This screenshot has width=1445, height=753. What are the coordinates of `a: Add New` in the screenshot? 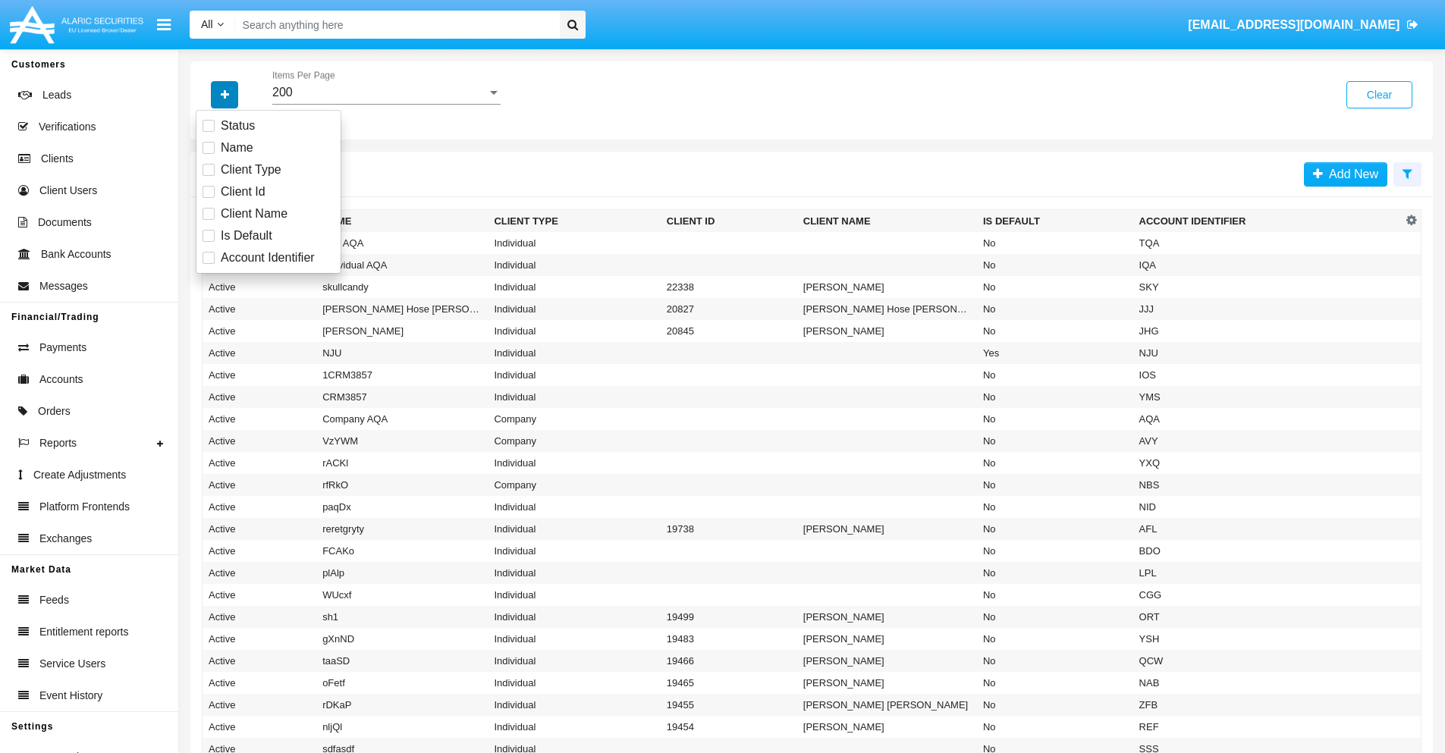 It's located at (1346, 174).